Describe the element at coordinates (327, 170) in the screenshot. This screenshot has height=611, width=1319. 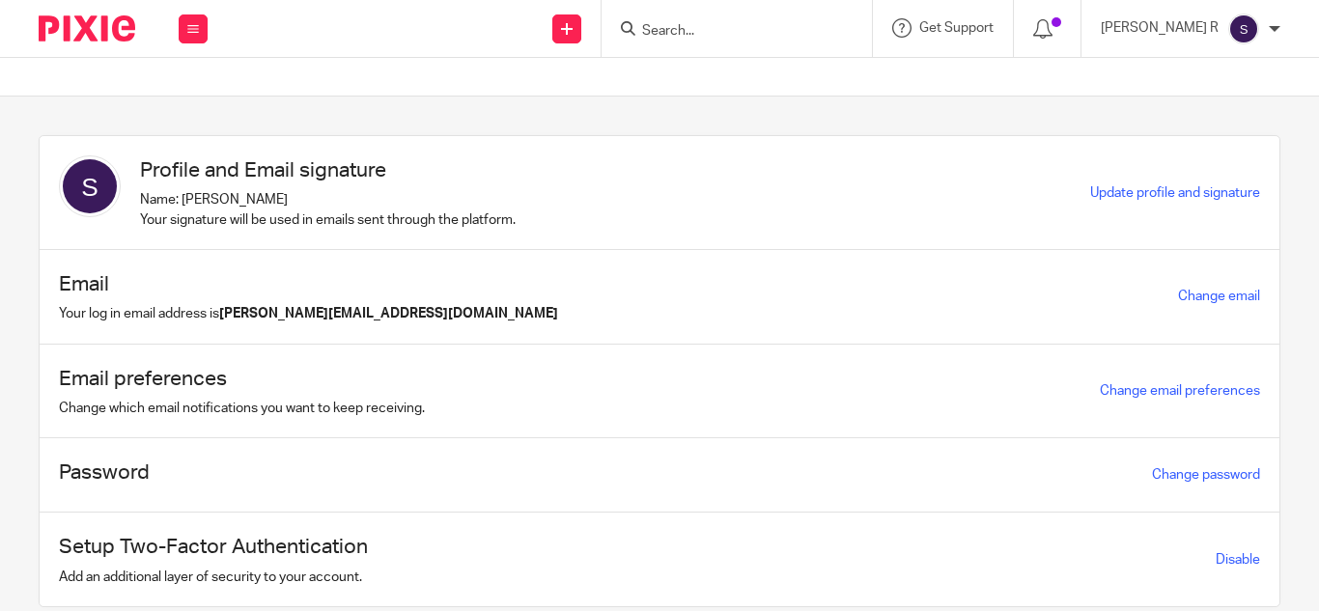
I see `h1: Profile and Email signature` at that location.